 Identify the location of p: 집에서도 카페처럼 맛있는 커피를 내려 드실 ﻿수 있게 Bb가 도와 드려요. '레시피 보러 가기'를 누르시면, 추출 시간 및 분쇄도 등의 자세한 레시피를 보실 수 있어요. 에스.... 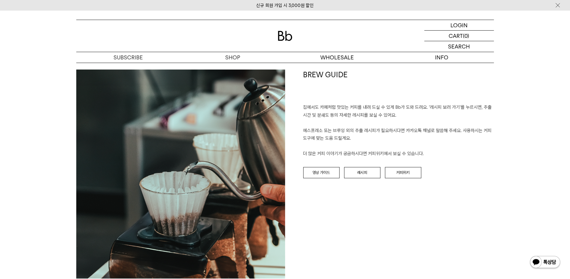
(399, 131).